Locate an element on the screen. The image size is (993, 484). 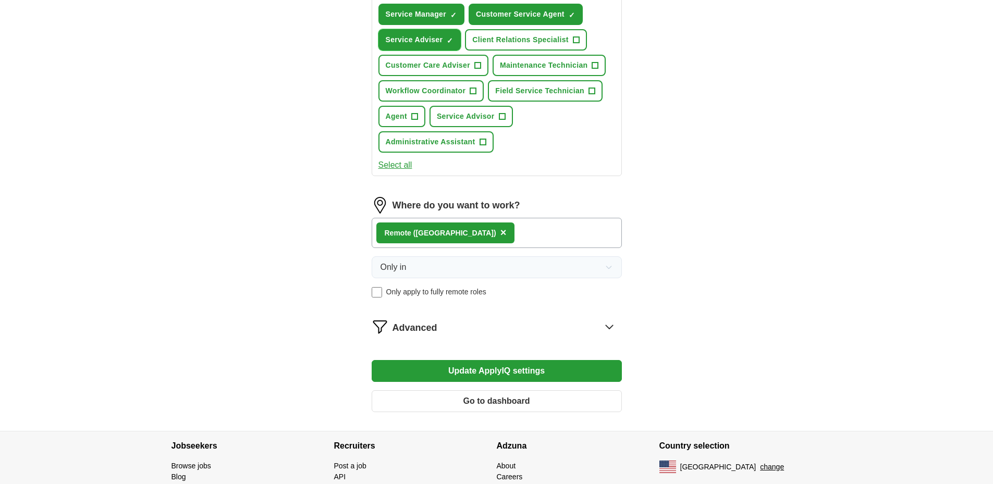
span: Agent is located at coordinates (396, 116).